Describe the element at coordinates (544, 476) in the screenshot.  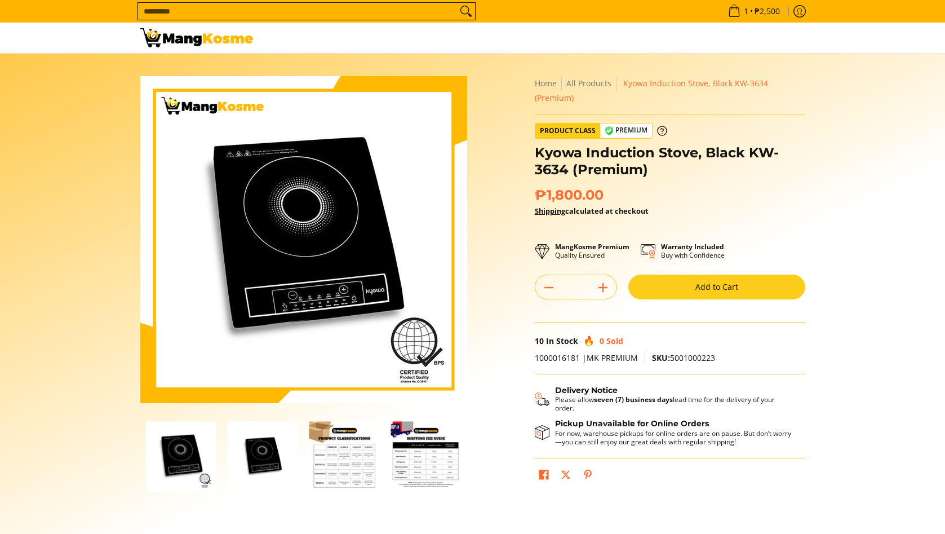
I see `a: Share on Facebook` at that location.